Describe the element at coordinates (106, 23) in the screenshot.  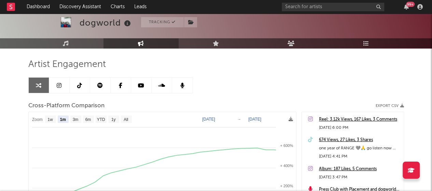
I see `div: dogworld` at that location.